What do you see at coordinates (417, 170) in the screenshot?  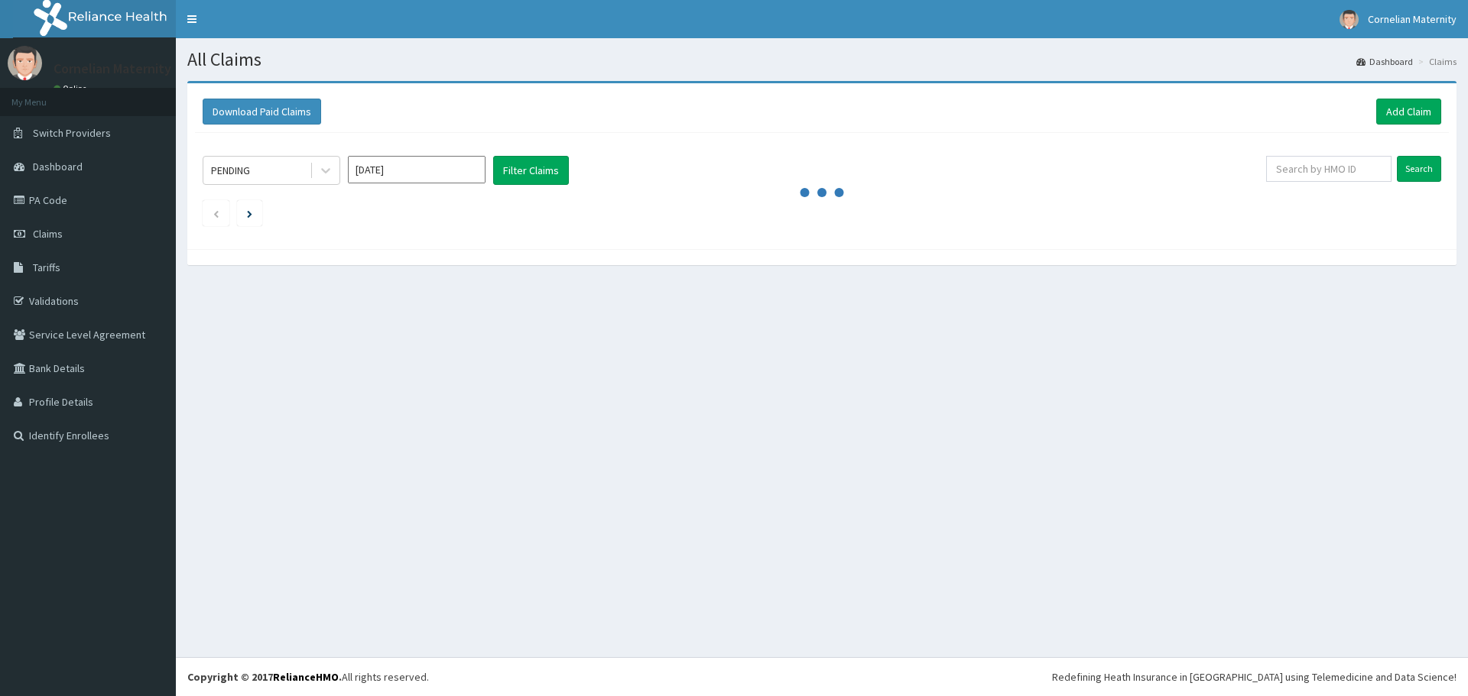 I see `input: Select Month and Year` at bounding box center [417, 170].